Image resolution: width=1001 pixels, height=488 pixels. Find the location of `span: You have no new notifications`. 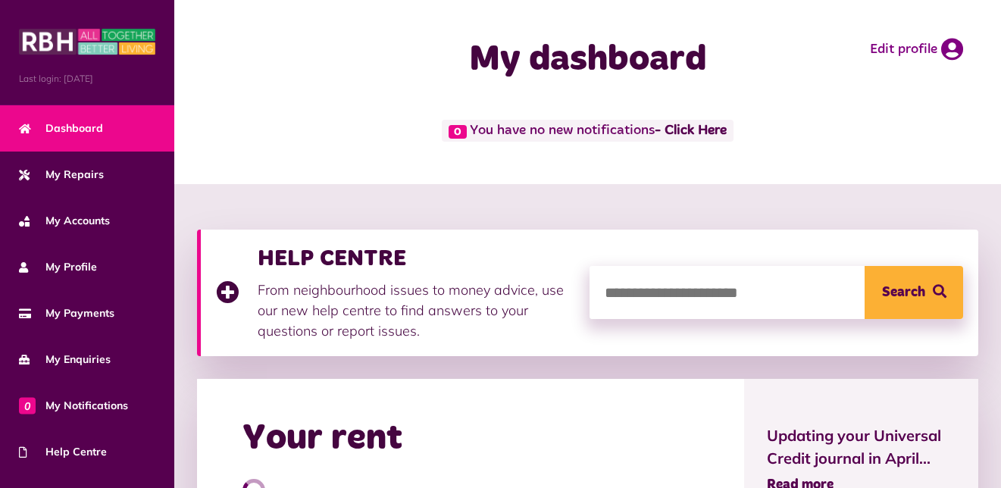

span: You have no new notifications is located at coordinates (587, 130).